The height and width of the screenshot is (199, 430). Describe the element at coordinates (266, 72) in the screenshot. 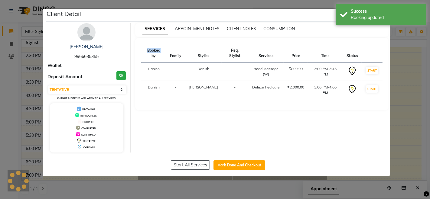

I see `div: Head Massage (W)` at that location.